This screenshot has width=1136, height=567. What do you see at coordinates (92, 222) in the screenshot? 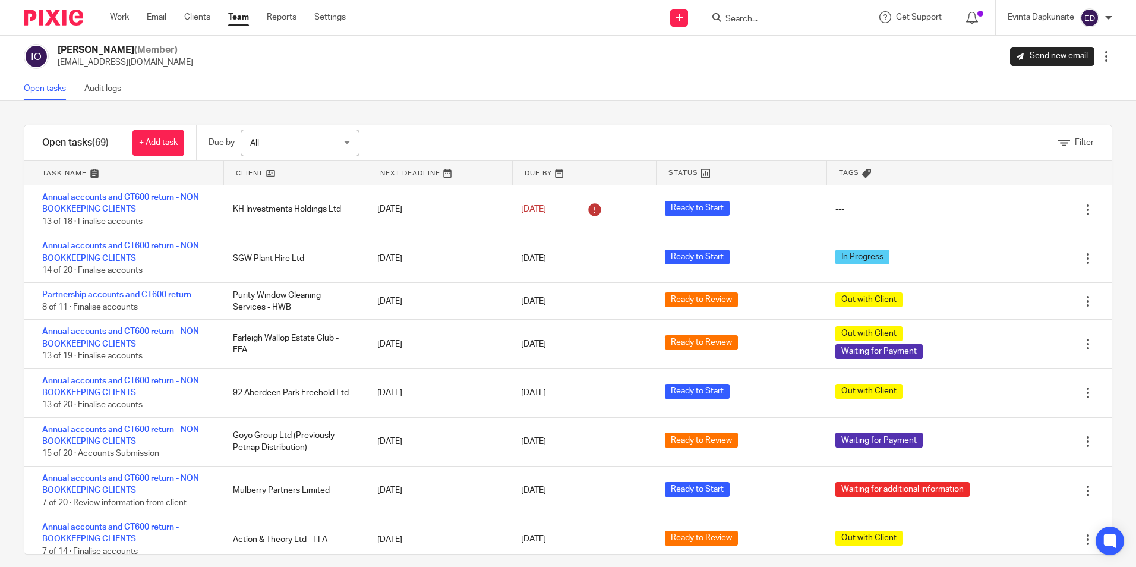
I see `span: 13 of 18 · Finalise accounts` at bounding box center [92, 222].